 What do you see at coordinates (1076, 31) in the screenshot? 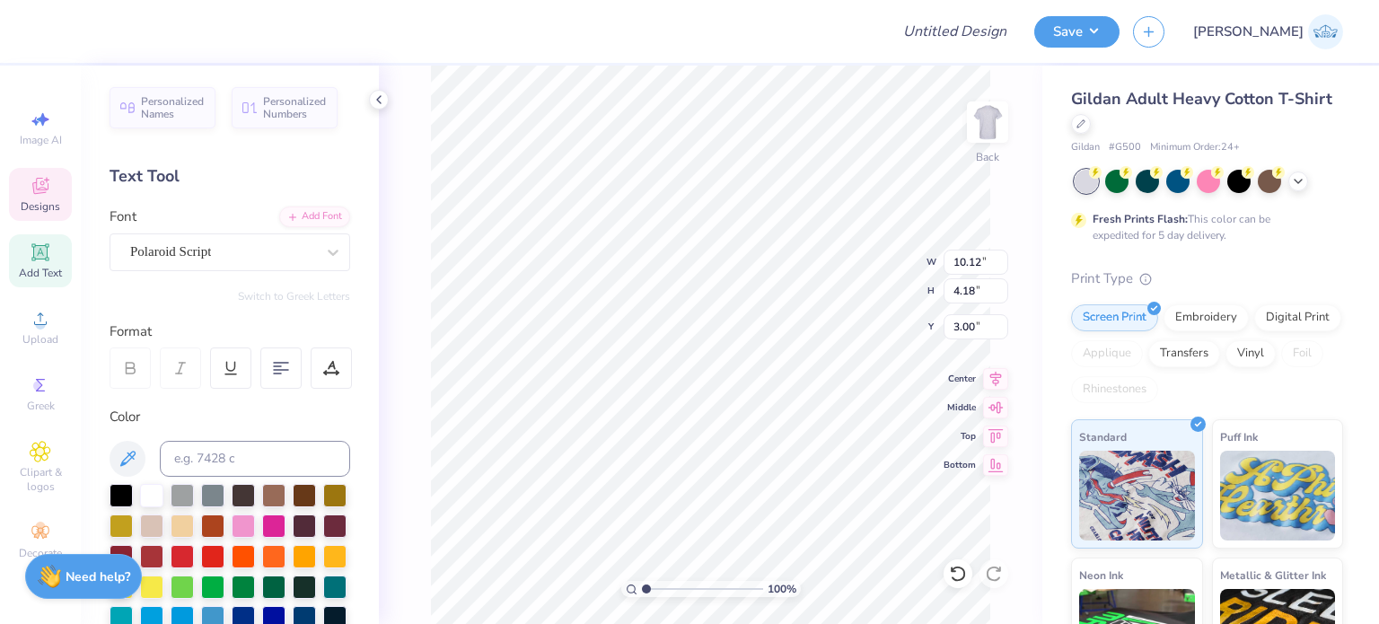
I see `button: Save` at bounding box center [1076, 31].